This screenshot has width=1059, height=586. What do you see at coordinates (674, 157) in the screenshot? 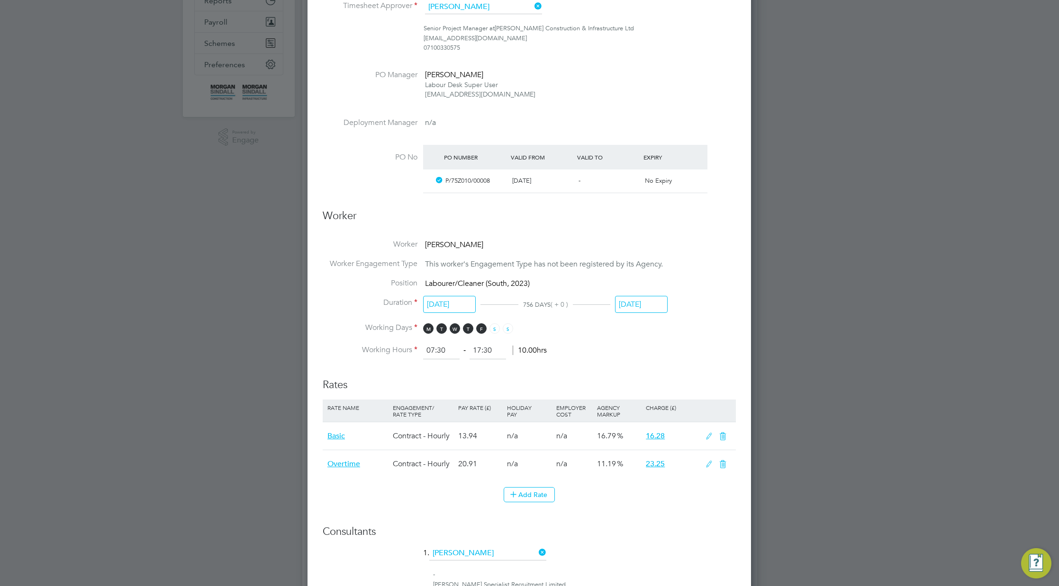
I see `div: Expiry` at bounding box center [674, 157].